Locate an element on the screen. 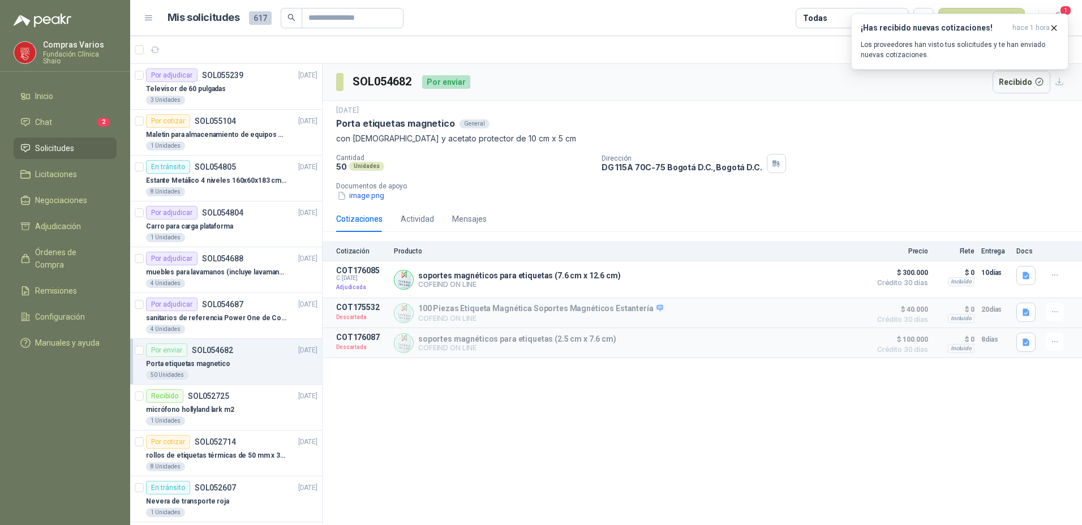 This screenshot has width=1082, height=525. a: Órdenes de Compra is located at coordinates (65, 259).